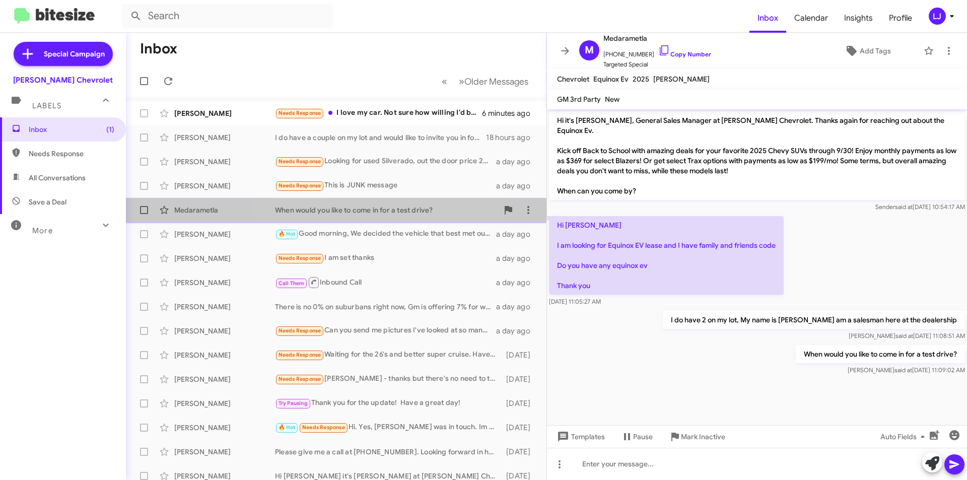 The height and width of the screenshot is (480, 967). Describe the element at coordinates (657, 64) in the screenshot. I see `span: Targeted Special` at that location.